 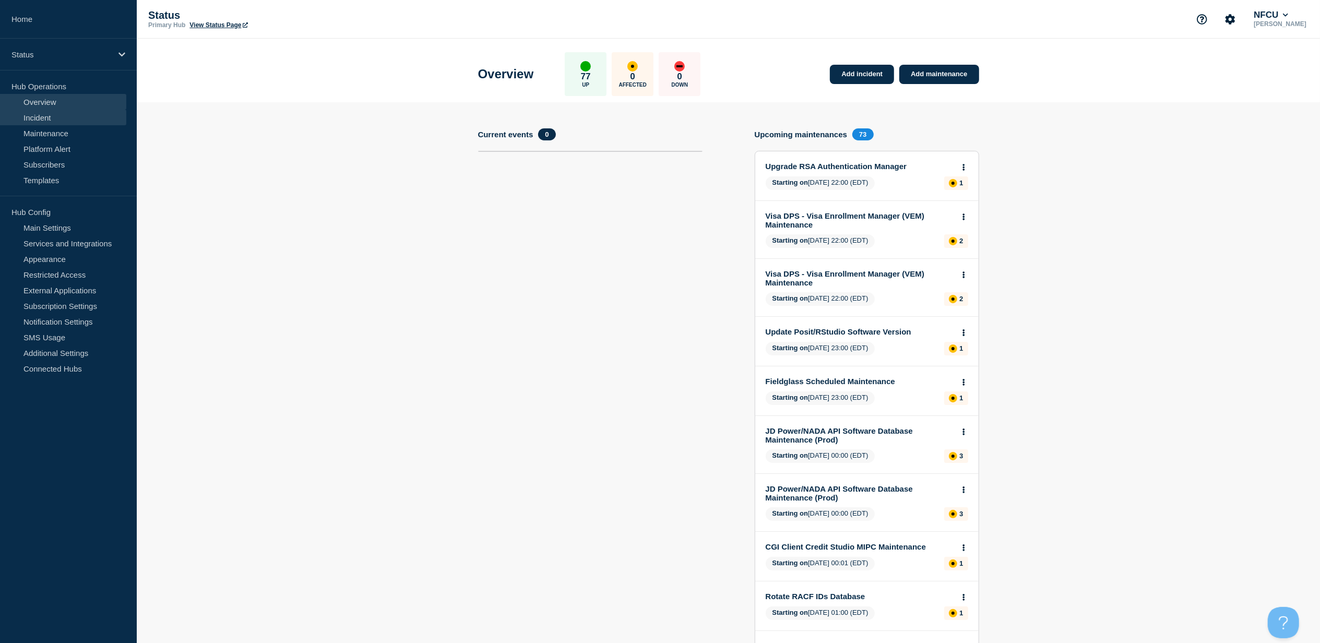 What do you see at coordinates (860, 166) in the screenshot?
I see `a: Upgrade RSA Authentication Manager` at bounding box center [860, 166].